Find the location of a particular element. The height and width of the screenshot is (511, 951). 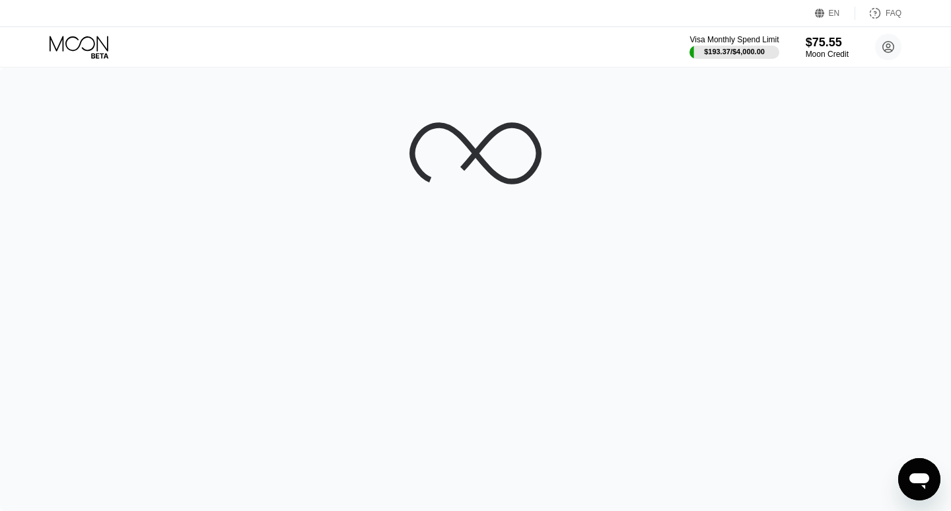

div: Visa Monthly Spend Limit$193.37/$4,000.00 is located at coordinates (734, 47).